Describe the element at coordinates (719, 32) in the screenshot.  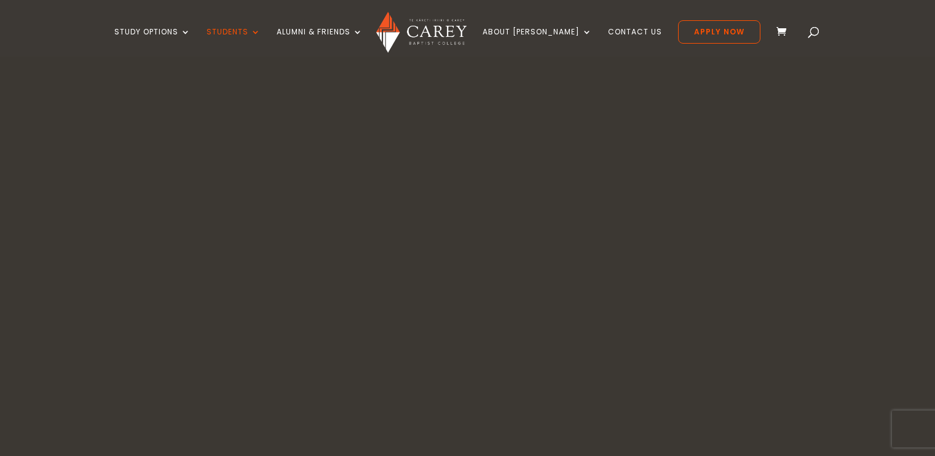
I see `a: Apply Now` at that location.